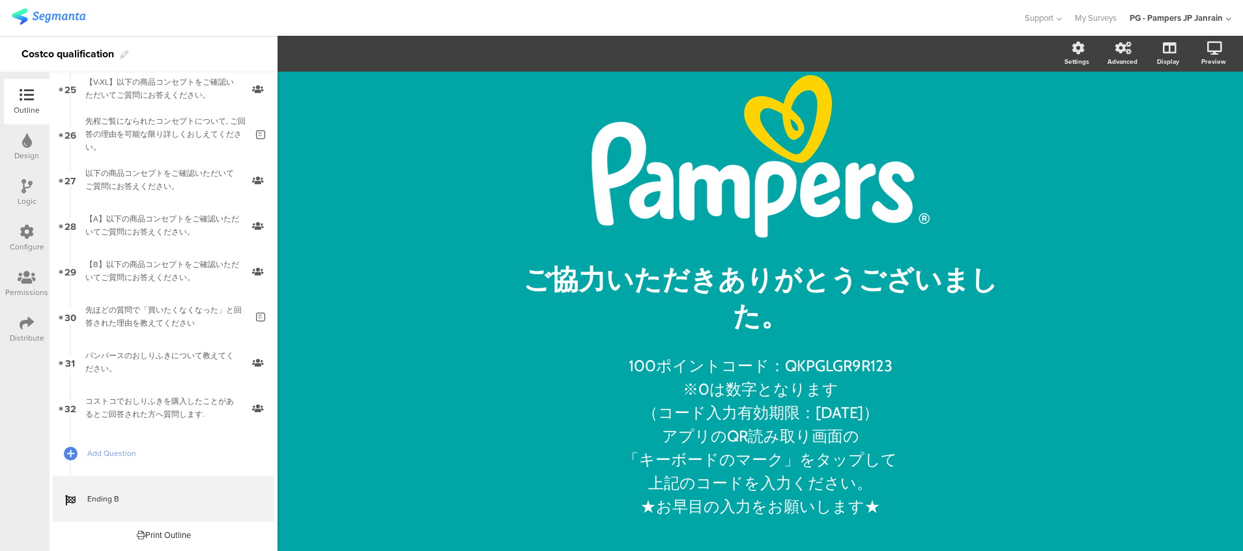 Image resolution: width=1243 pixels, height=551 pixels. I want to click on div: Permissions, so click(27, 293).